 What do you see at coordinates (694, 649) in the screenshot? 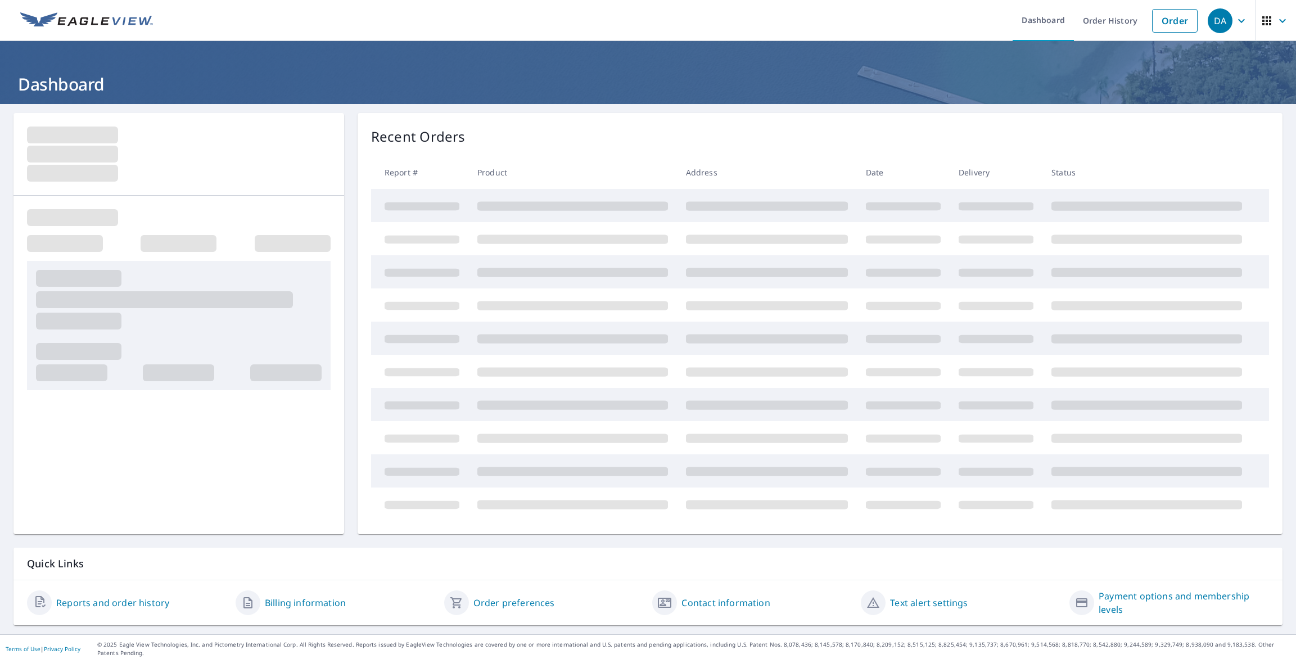
I see `p: © 2025 Eagle View Technologies, Inc. and Pictometry International Corp. All Rights Reserved. Repo...` at bounding box center [694, 649].